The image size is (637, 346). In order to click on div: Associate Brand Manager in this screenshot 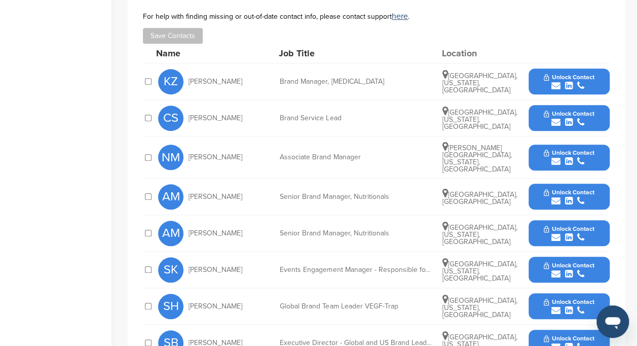, I will do `click(356, 157)`.